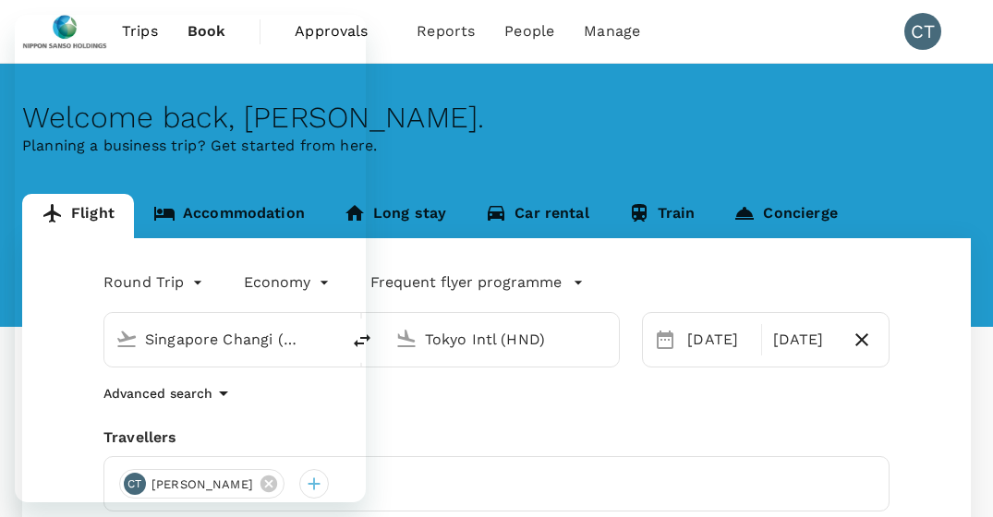  I want to click on span: Reports, so click(445, 31).